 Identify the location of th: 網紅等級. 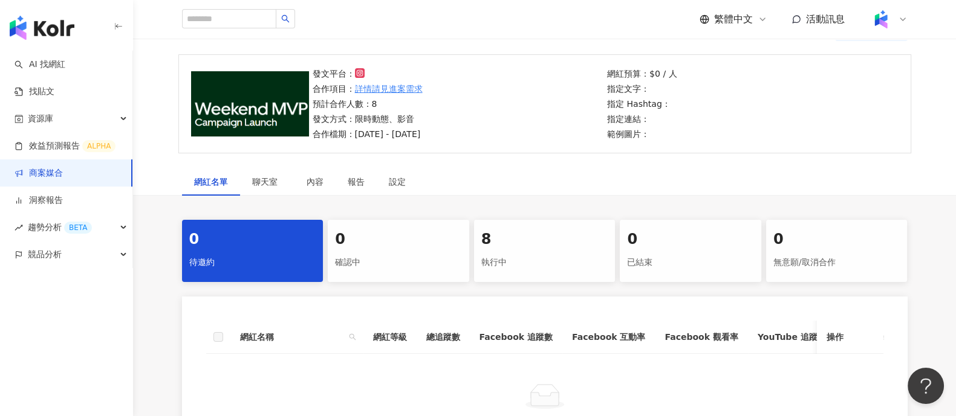
(390, 337).